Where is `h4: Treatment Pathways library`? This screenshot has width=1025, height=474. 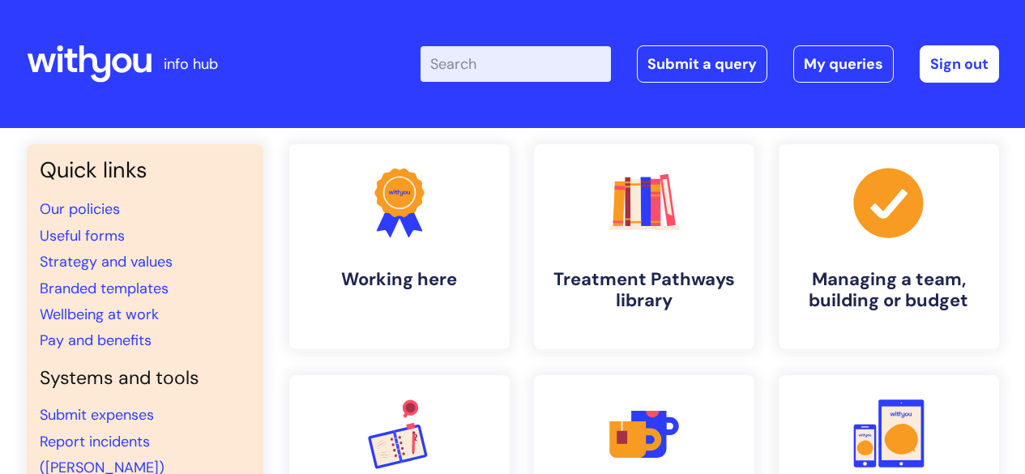
h4: Treatment Pathways library is located at coordinates (644, 290).